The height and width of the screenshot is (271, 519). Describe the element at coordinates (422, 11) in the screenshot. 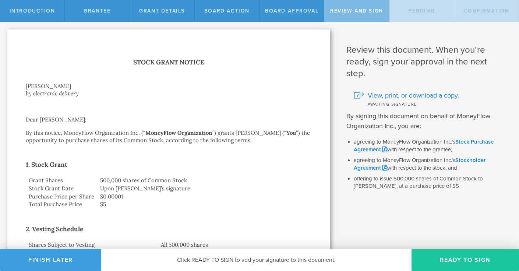

I see `span: Pending` at that location.